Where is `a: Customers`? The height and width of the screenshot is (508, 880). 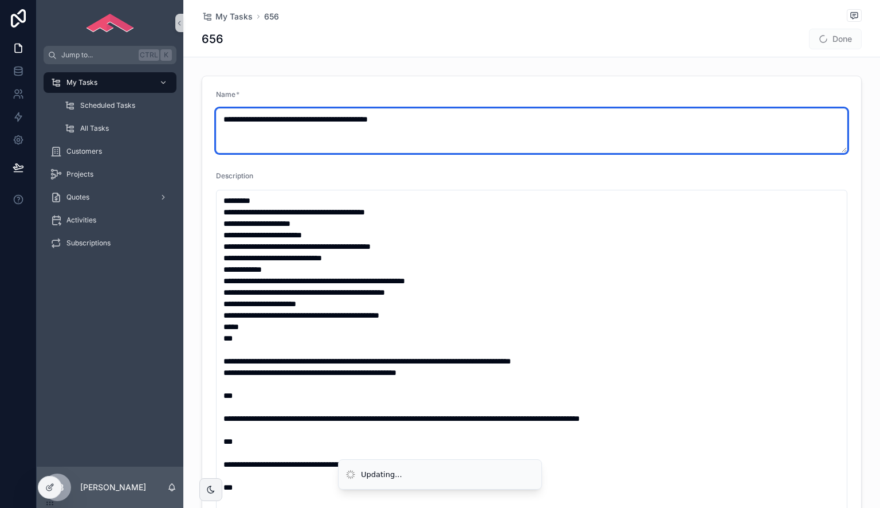 a: Customers is located at coordinates (110, 151).